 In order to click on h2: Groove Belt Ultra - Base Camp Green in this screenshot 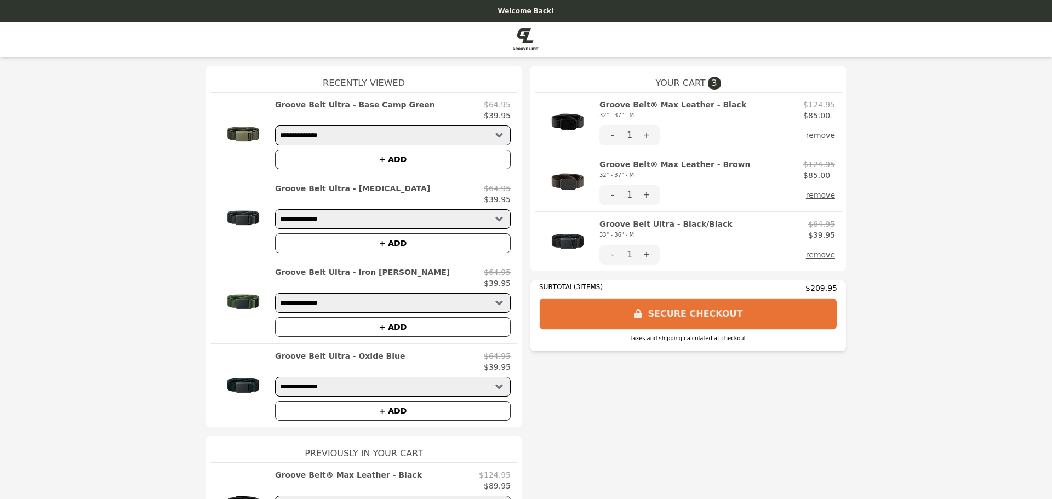, I will do `click(355, 105)`.